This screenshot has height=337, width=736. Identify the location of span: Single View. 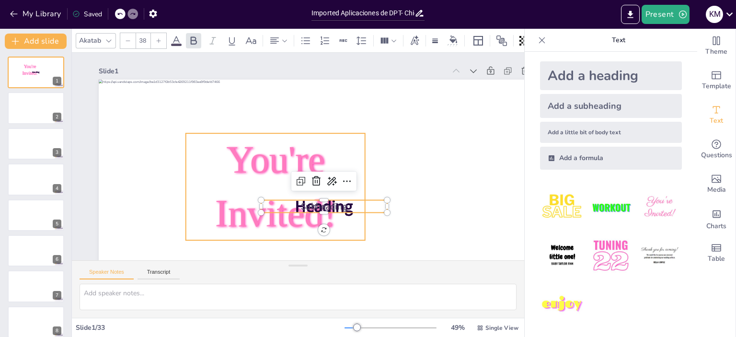
(502, 328).